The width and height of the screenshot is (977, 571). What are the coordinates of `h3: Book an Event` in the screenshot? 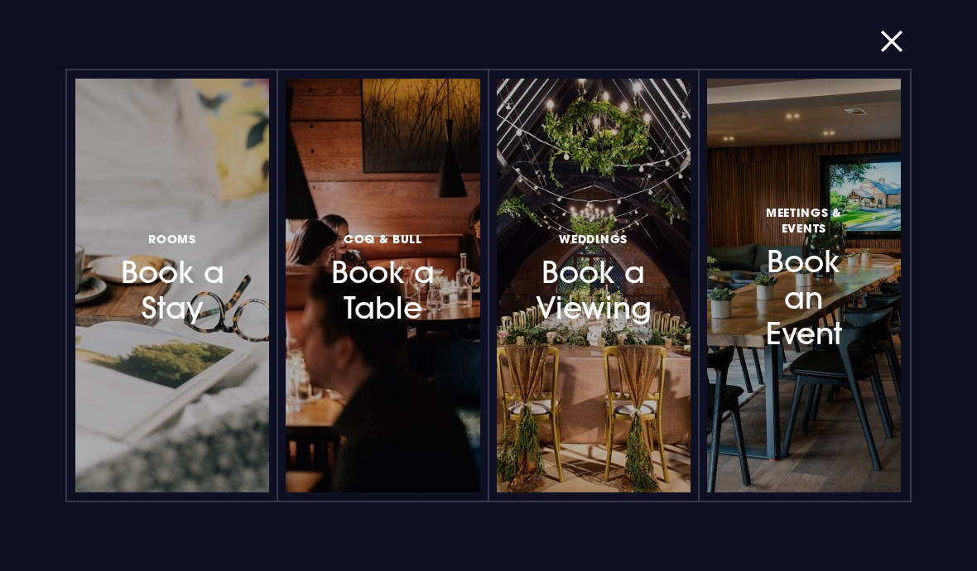 It's located at (804, 277).